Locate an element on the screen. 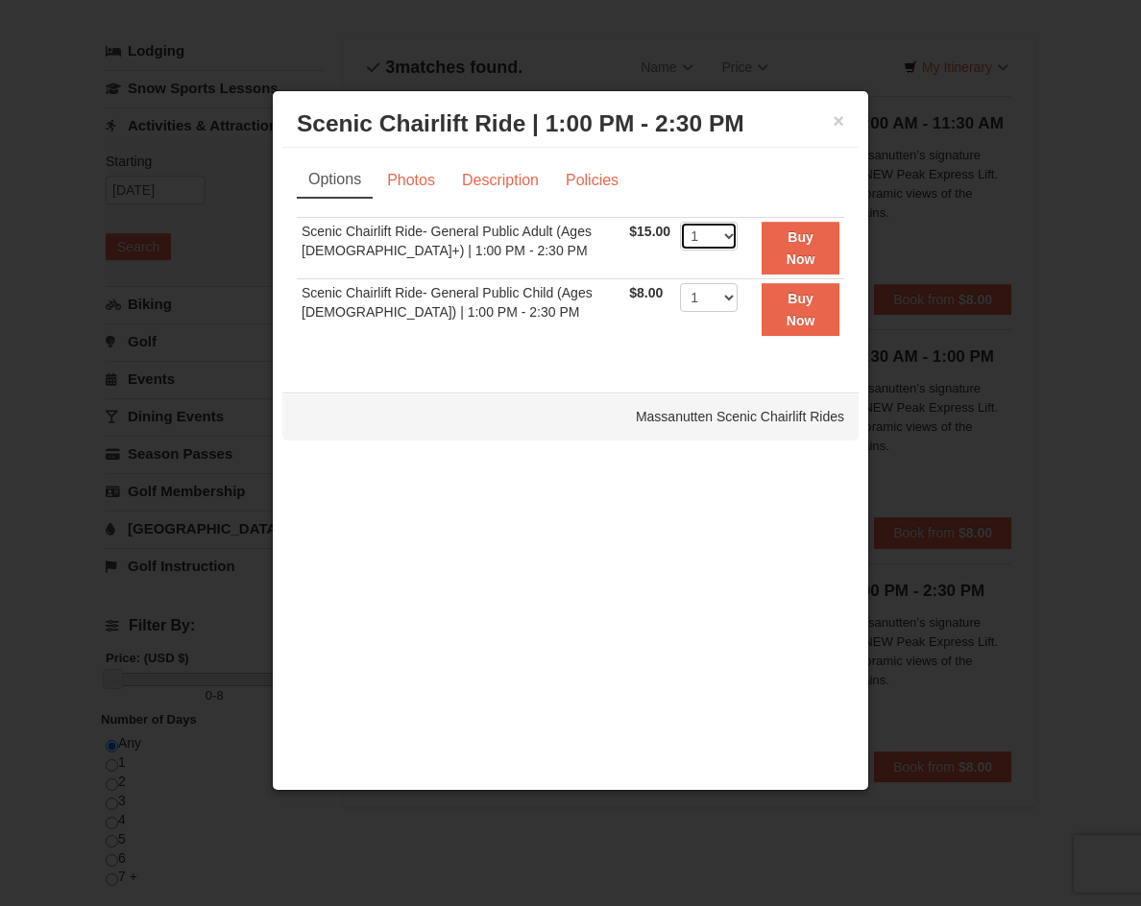  span: $15.00 is located at coordinates (649, 231).